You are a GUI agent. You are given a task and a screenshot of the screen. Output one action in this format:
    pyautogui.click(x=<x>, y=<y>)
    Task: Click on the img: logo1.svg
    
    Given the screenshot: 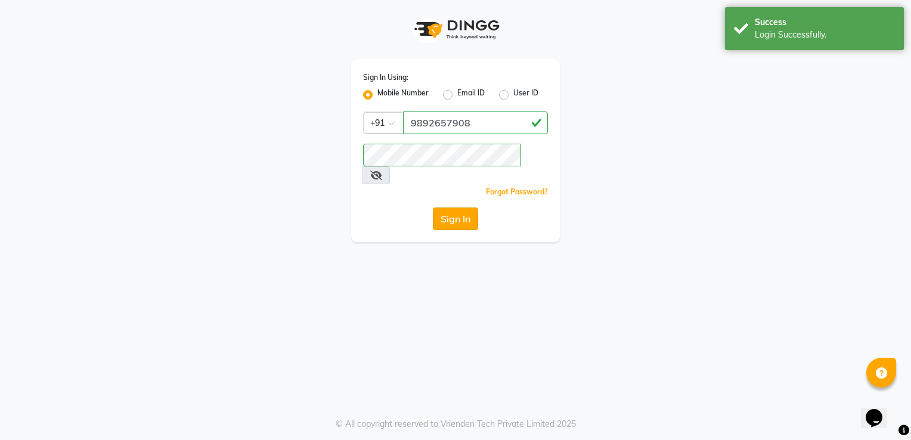 What is the action you would take?
    pyautogui.click(x=455, y=29)
    